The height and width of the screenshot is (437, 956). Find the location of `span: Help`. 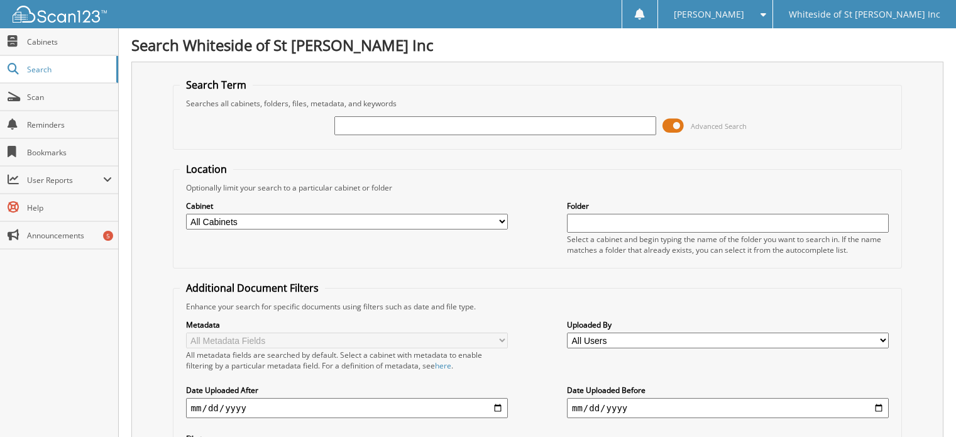

span: Help is located at coordinates (69, 207).